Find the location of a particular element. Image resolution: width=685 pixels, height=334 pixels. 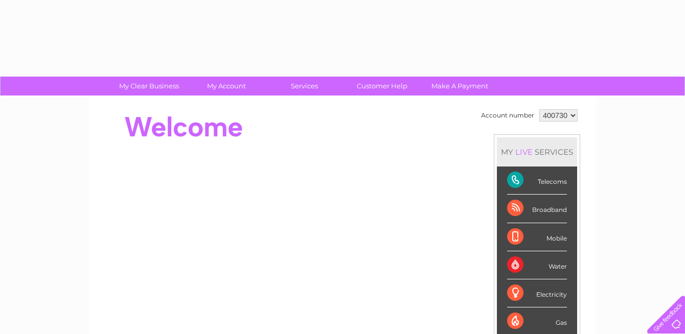

div: Water is located at coordinates (537, 265).